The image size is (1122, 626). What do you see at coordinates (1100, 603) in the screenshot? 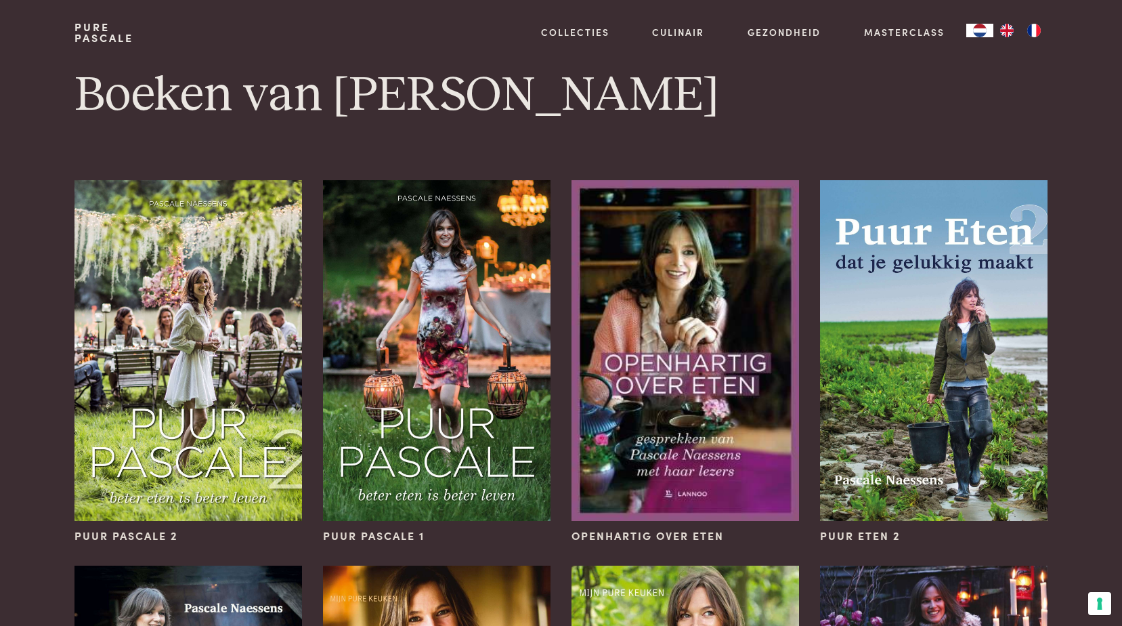
I see `button: Uw voorkeuren voor toestemming voor trackingtechnologieën` at bounding box center [1100, 603].